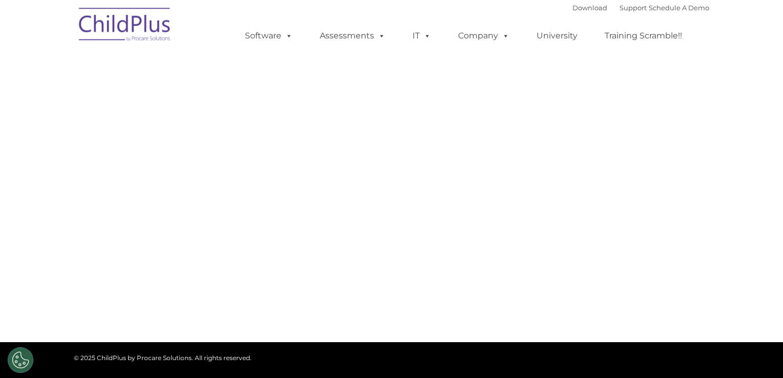 The height and width of the screenshot is (378, 783). What do you see at coordinates (590, 8) in the screenshot?
I see `a: Download` at bounding box center [590, 8].